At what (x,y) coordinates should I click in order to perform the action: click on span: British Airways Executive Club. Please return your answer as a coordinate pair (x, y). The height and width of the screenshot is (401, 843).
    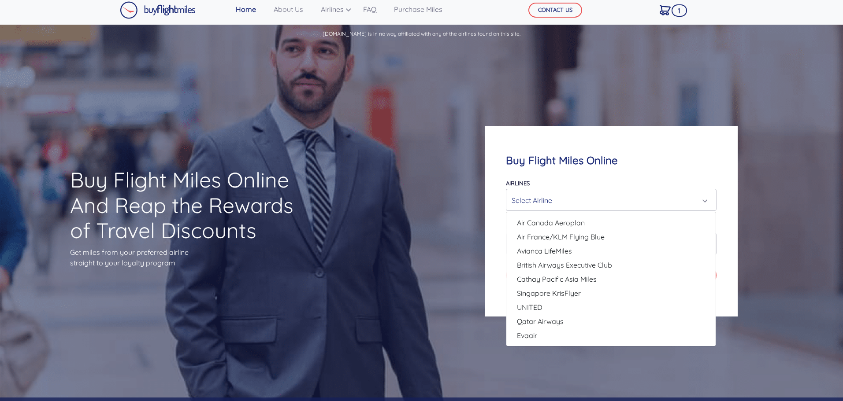
    Looking at the image, I should click on (564, 265).